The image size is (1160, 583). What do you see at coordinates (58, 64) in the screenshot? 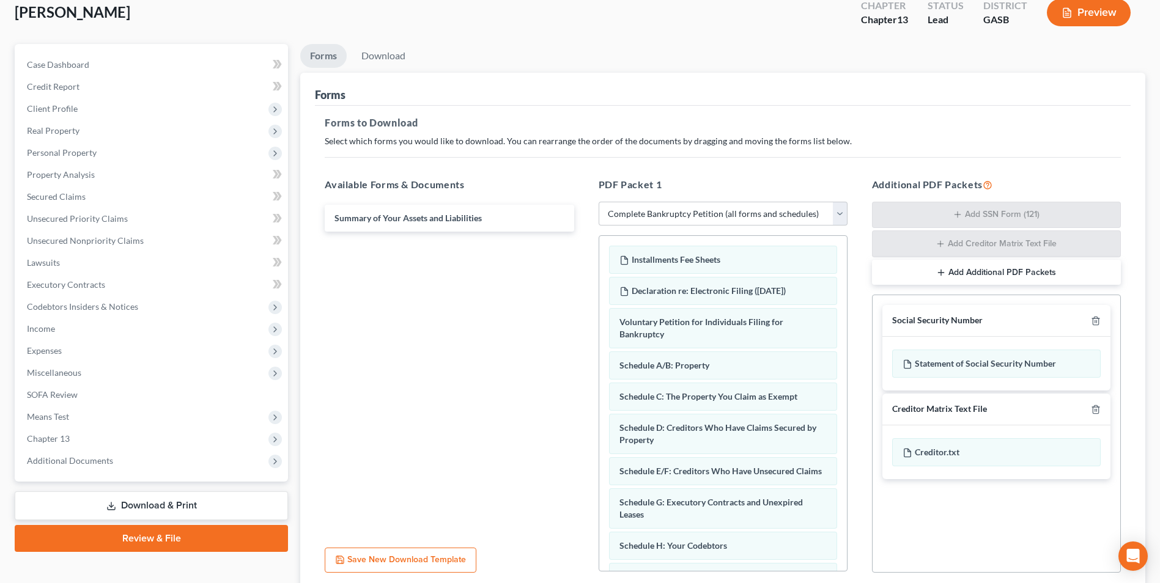
I see `span: Case Dashboard` at bounding box center [58, 64].